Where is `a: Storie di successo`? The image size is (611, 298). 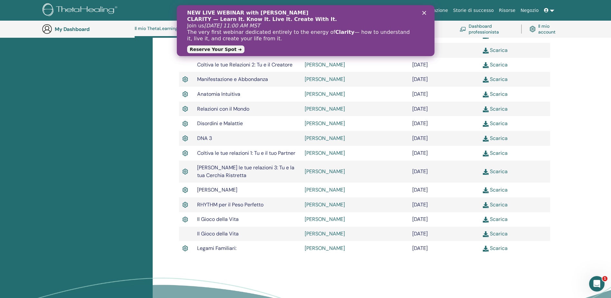
a: Storie di successo is located at coordinates (474, 10).